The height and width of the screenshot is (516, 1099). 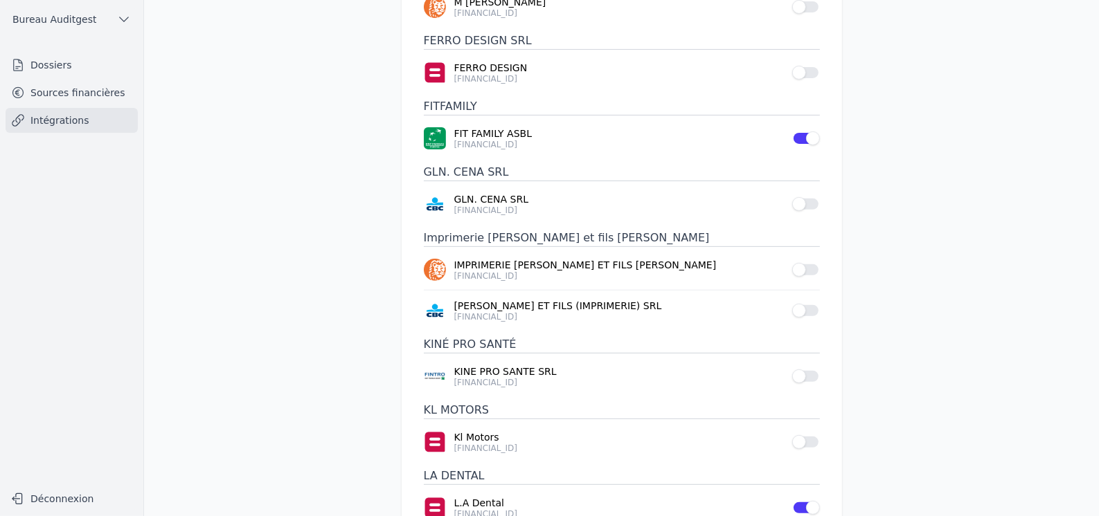 What do you see at coordinates (622, 345) in the screenshot?
I see `h3: KINÉ PRO SANTÉ` at bounding box center [622, 345].